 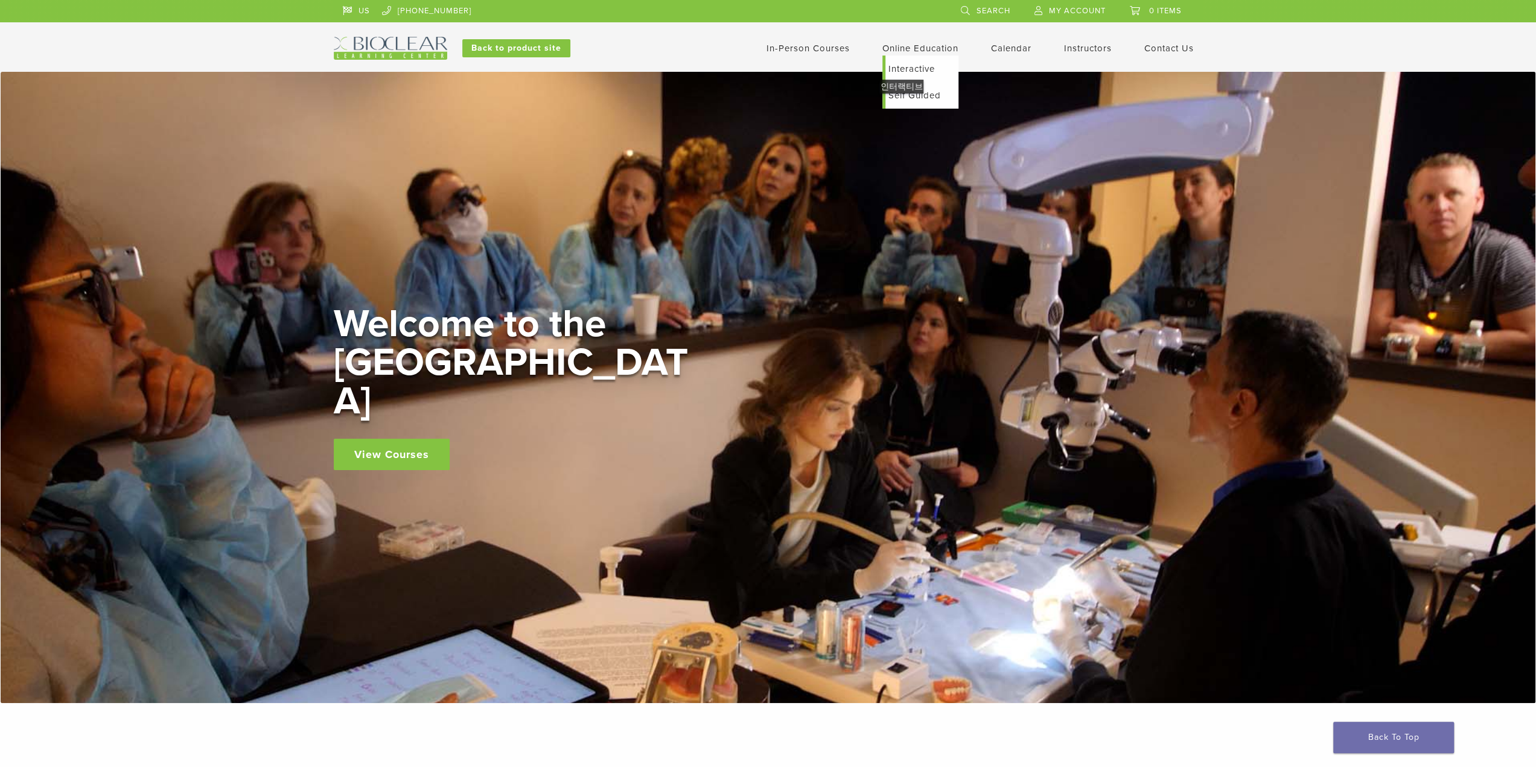 I want to click on a: View Courses, so click(x=392, y=454).